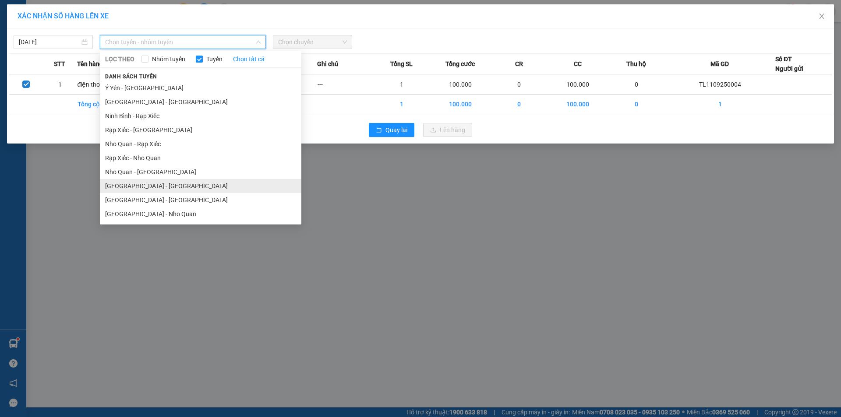 This screenshot has height=417, width=841. Describe the element at coordinates (391, 130) in the screenshot. I see `button: rollbackQuay lại` at that location.